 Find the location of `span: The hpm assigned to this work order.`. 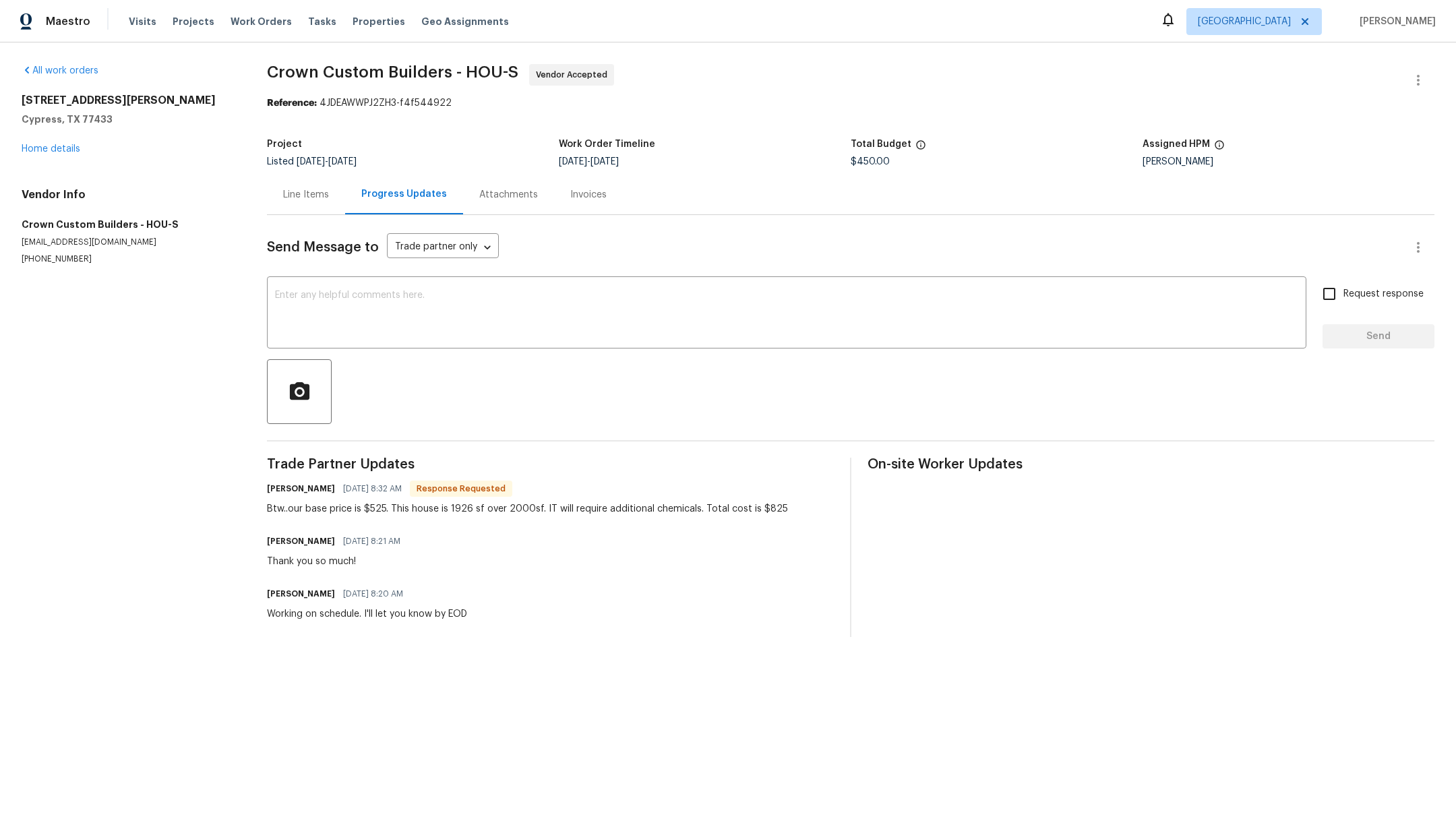

span: The hpm assigned to this work order. is located at coordinates (1219, 148).